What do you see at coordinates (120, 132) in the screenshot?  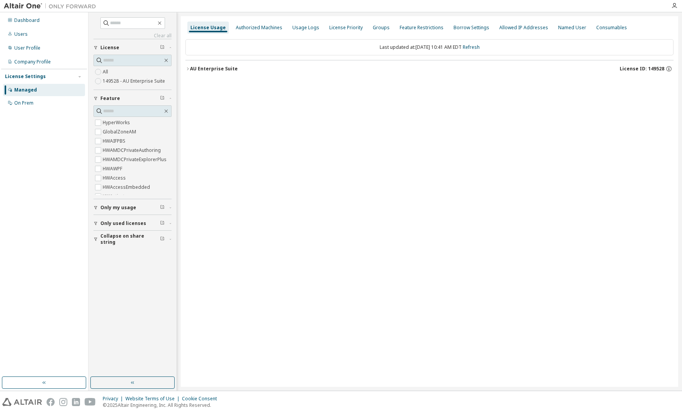 I see `label: GlobalZoneAM` at bounding box center [120, 132].